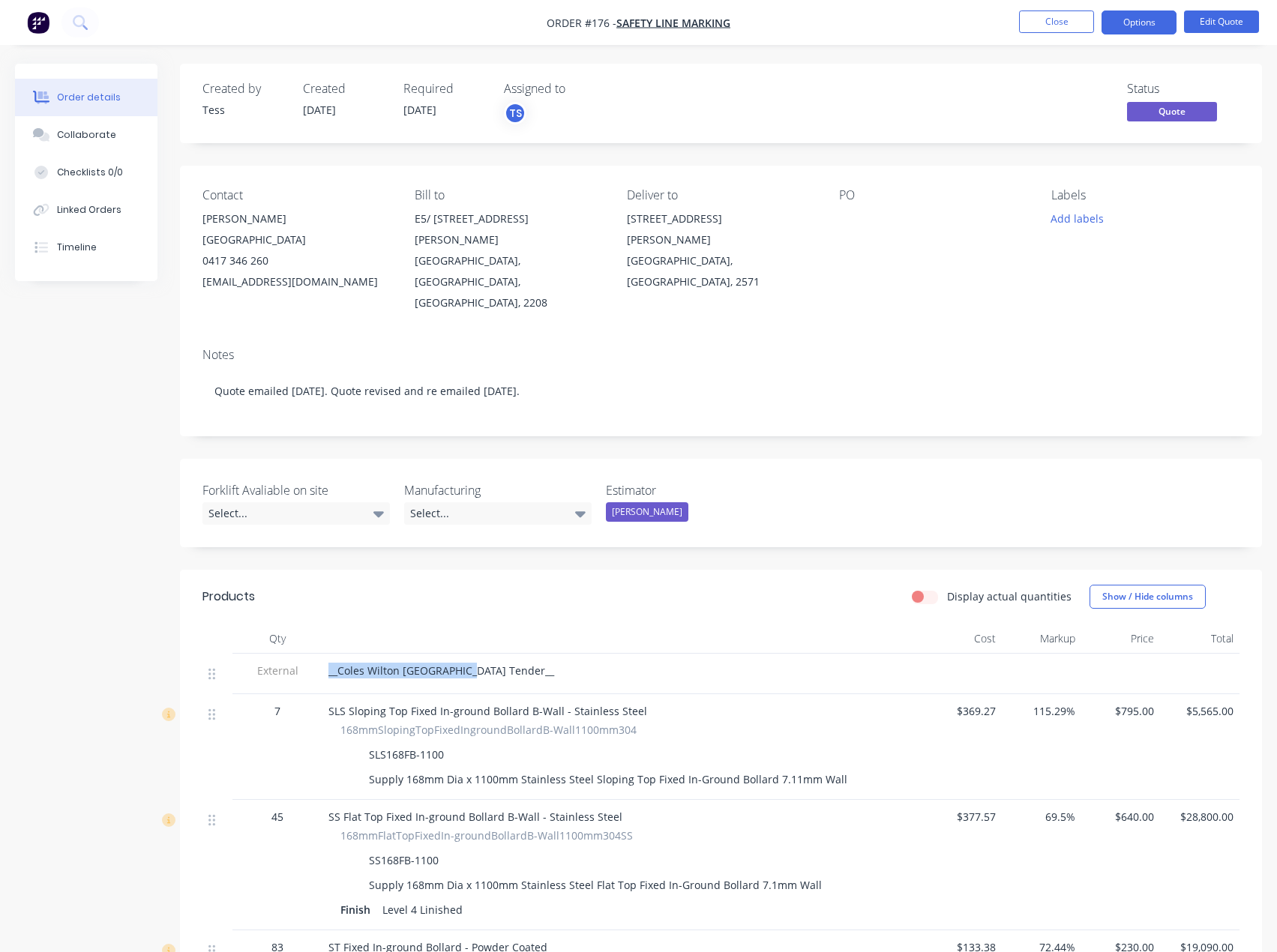  Describe the element at coordinates (1042, 711) in the screenshot. I see `span: 115.29%` at that location.